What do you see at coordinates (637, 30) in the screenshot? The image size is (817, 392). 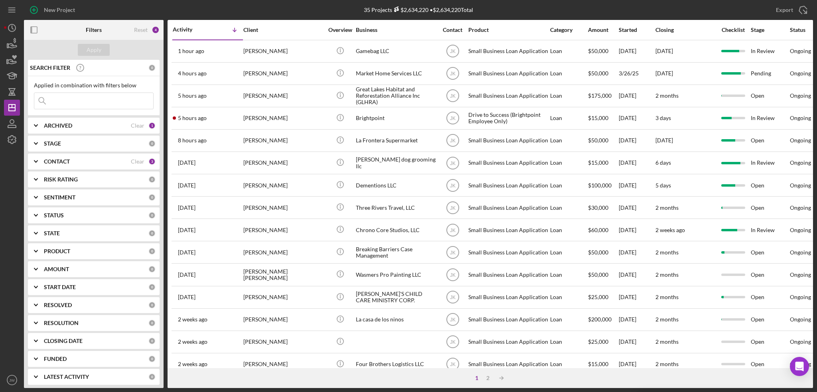 I see `div: Started` at bounding box center [637, 30].